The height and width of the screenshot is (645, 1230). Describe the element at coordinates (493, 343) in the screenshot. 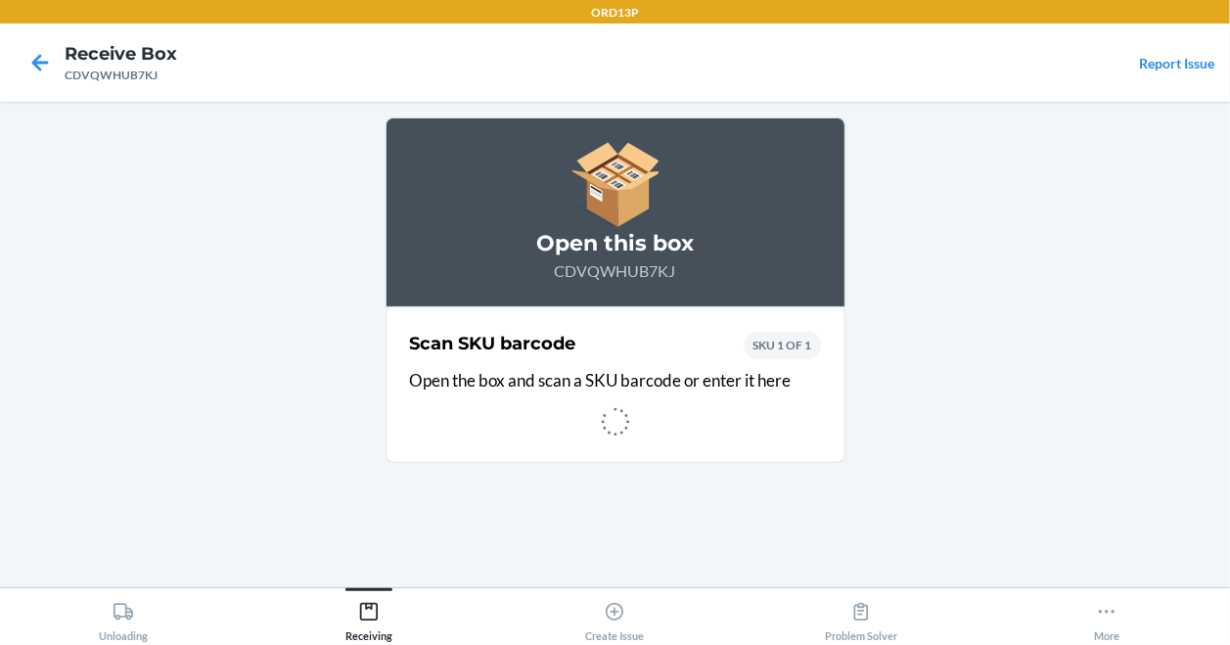

I see `h2: Scan SKU barcode` at that location.